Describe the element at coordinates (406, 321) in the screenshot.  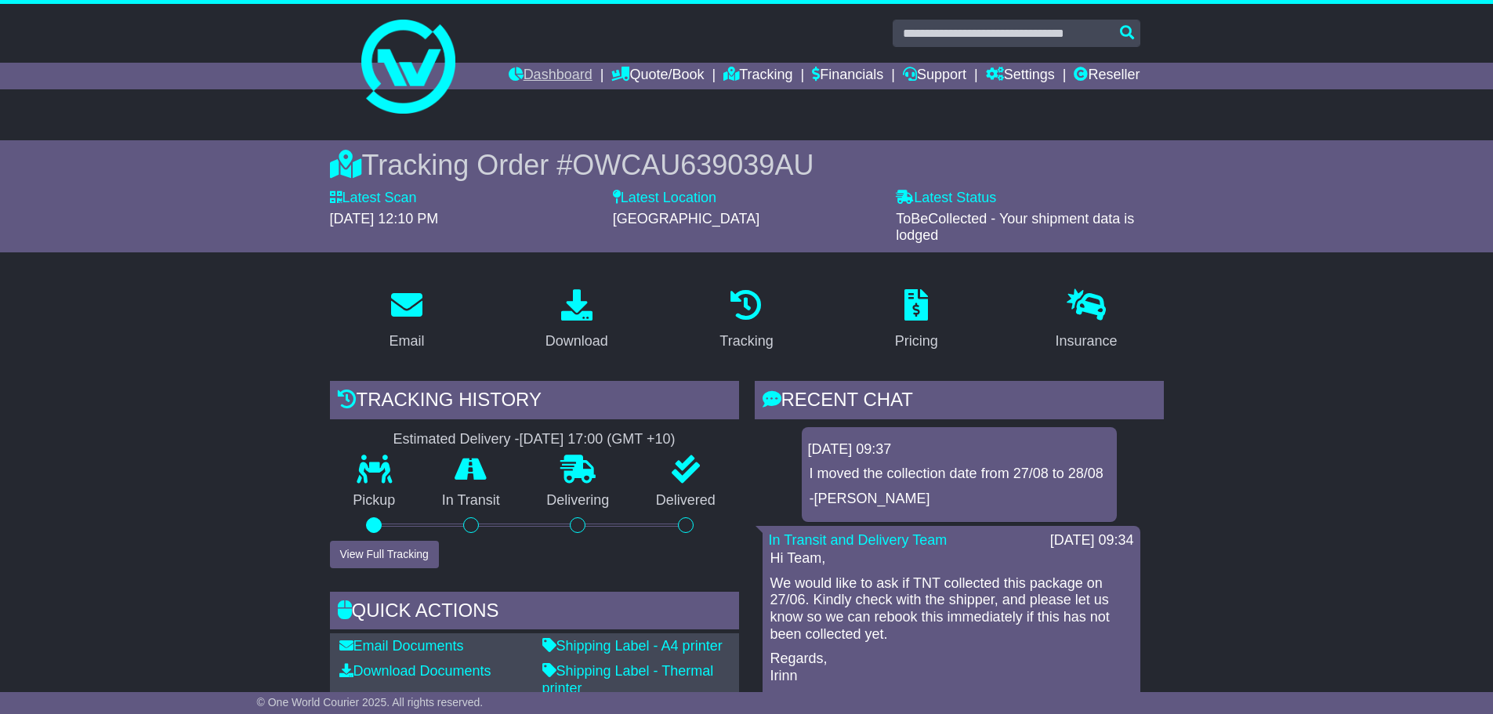
I see `a: Email` at that location.